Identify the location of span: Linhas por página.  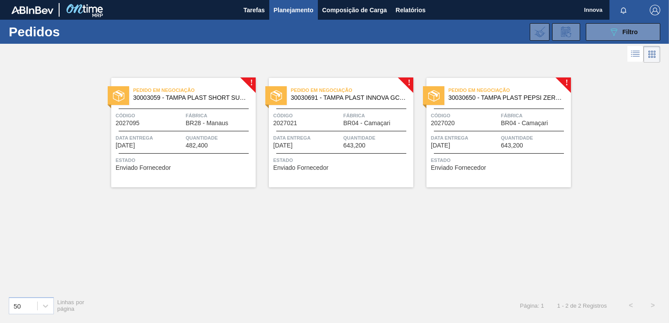
(71, 306).